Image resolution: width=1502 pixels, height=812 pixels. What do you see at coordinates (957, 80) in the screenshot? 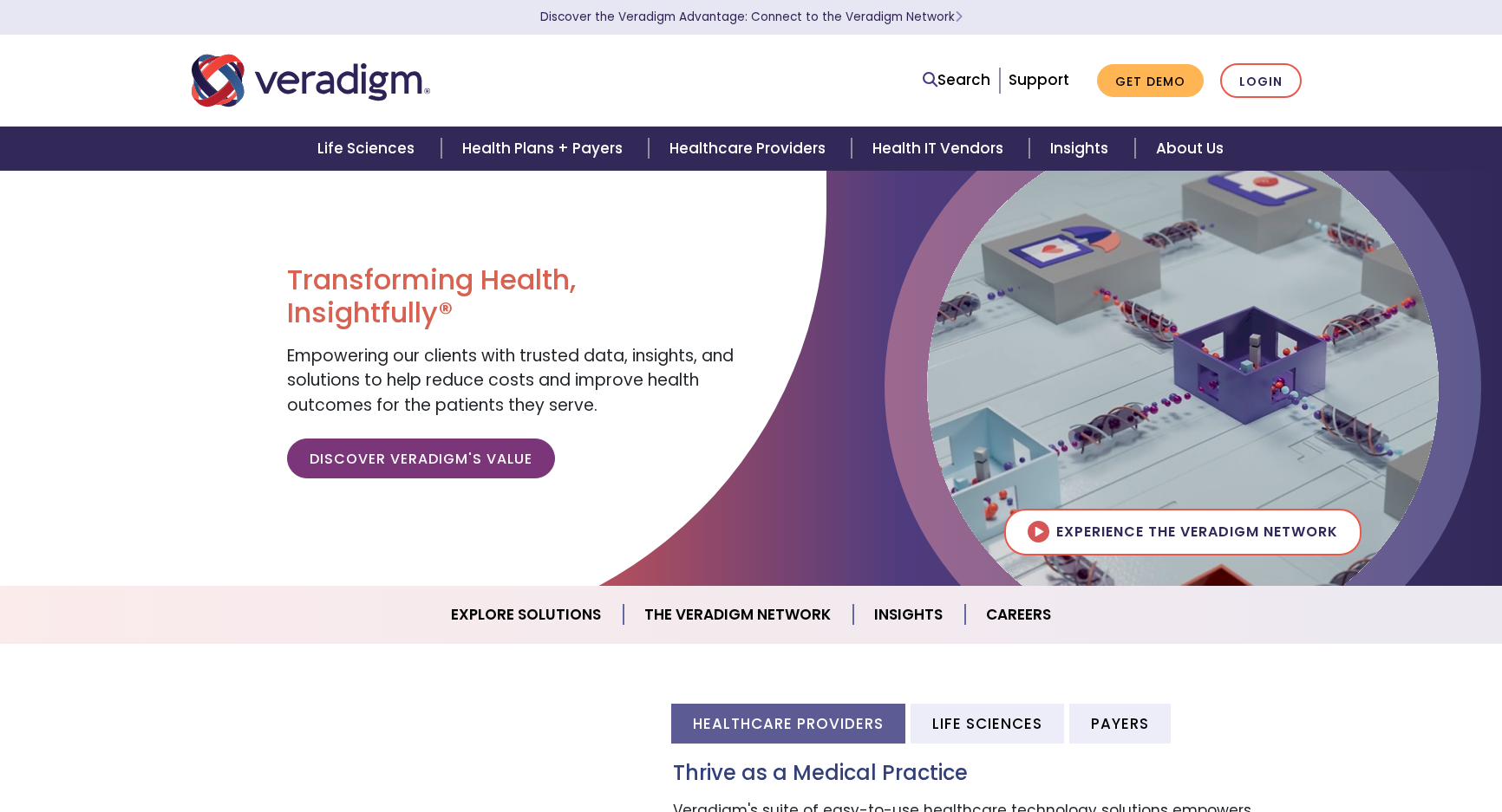
I see `a: Search` at bounding box center [957, 80].